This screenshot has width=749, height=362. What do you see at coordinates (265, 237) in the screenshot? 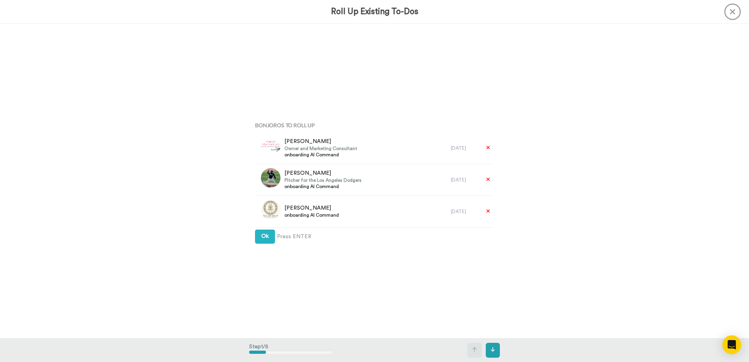
I see `button: Ok` at bounding box center [265, 237].